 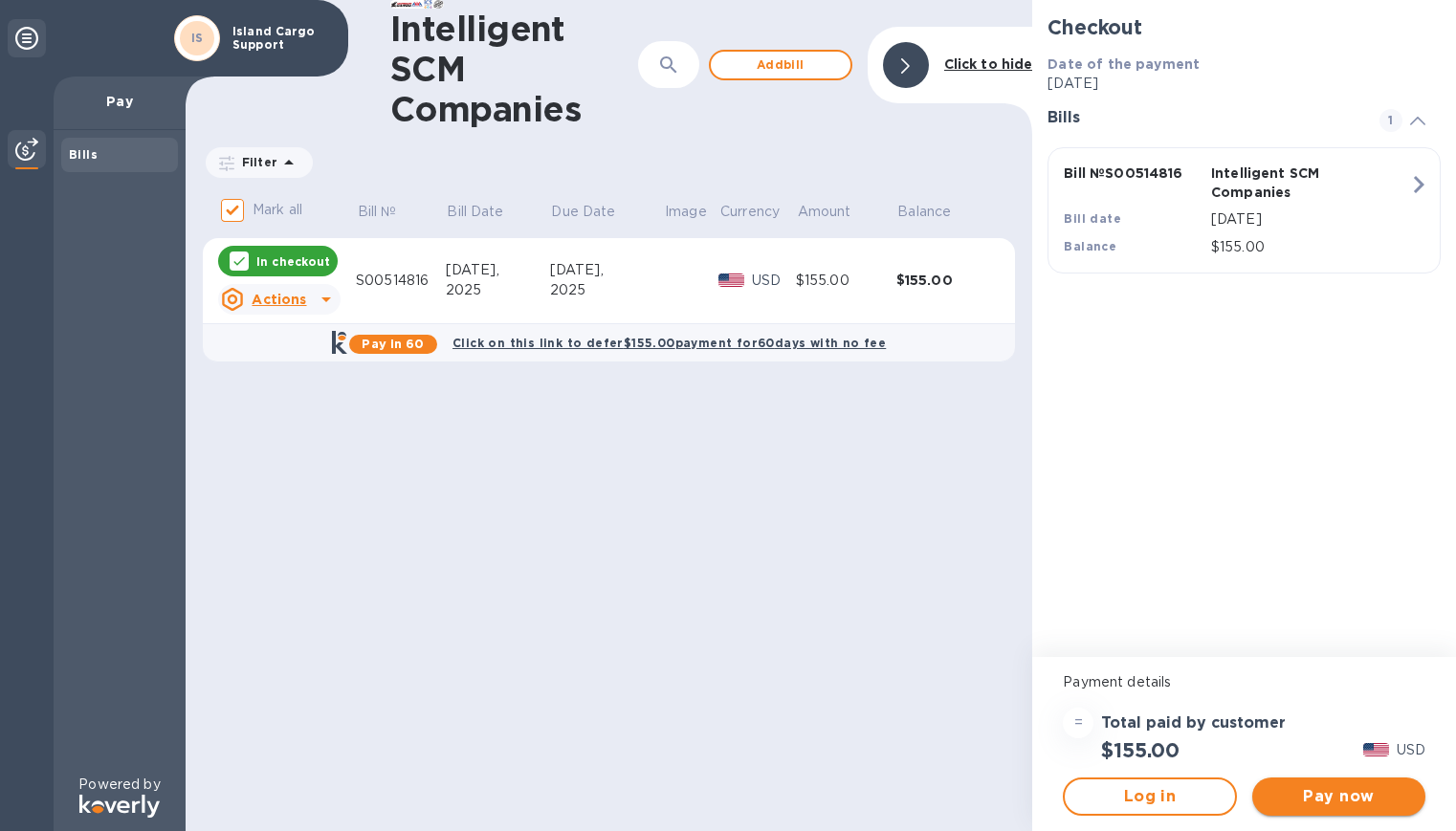 I want to click on p: In checkout, so click(x=293, y=261).